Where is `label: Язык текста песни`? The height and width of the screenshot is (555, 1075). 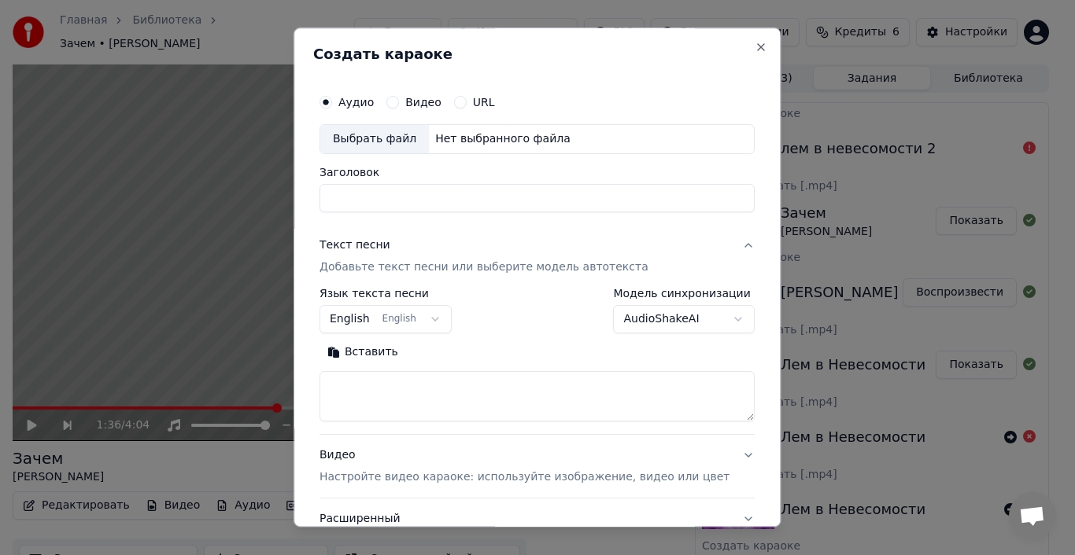
label: Язык текста песни is located at coordinates (386, 293).